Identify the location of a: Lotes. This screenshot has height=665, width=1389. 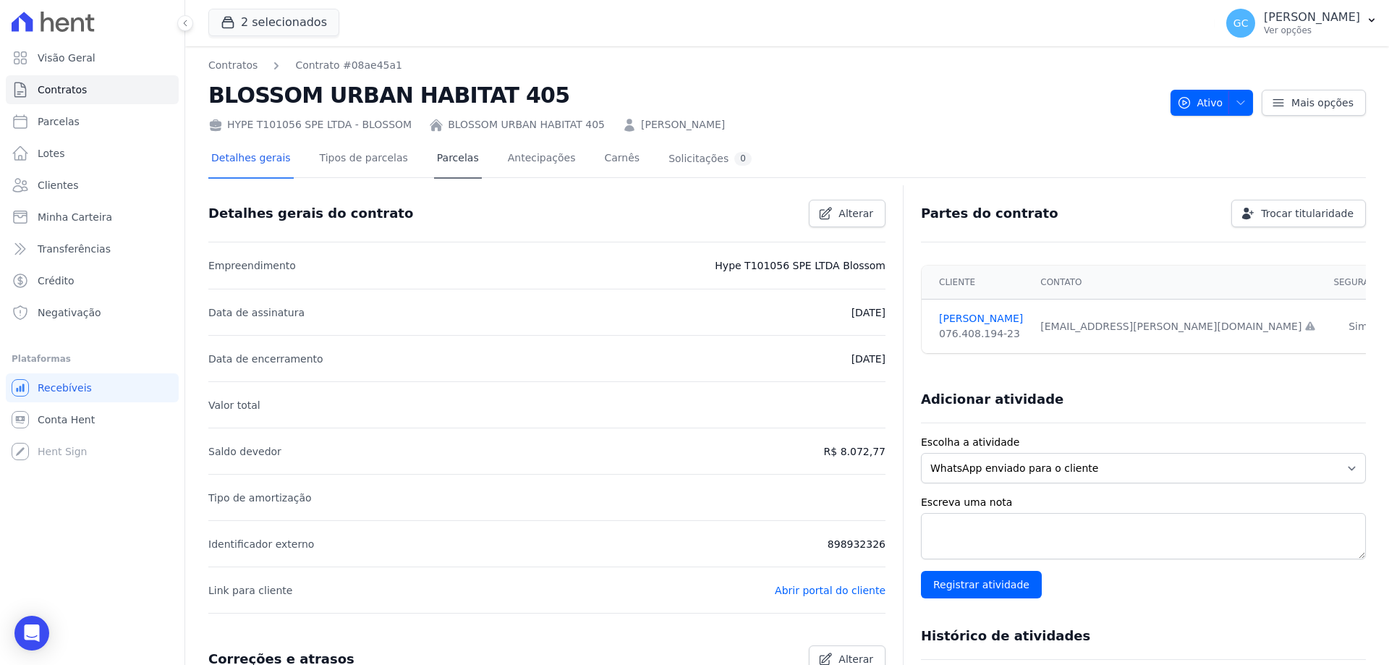
(92, 153).